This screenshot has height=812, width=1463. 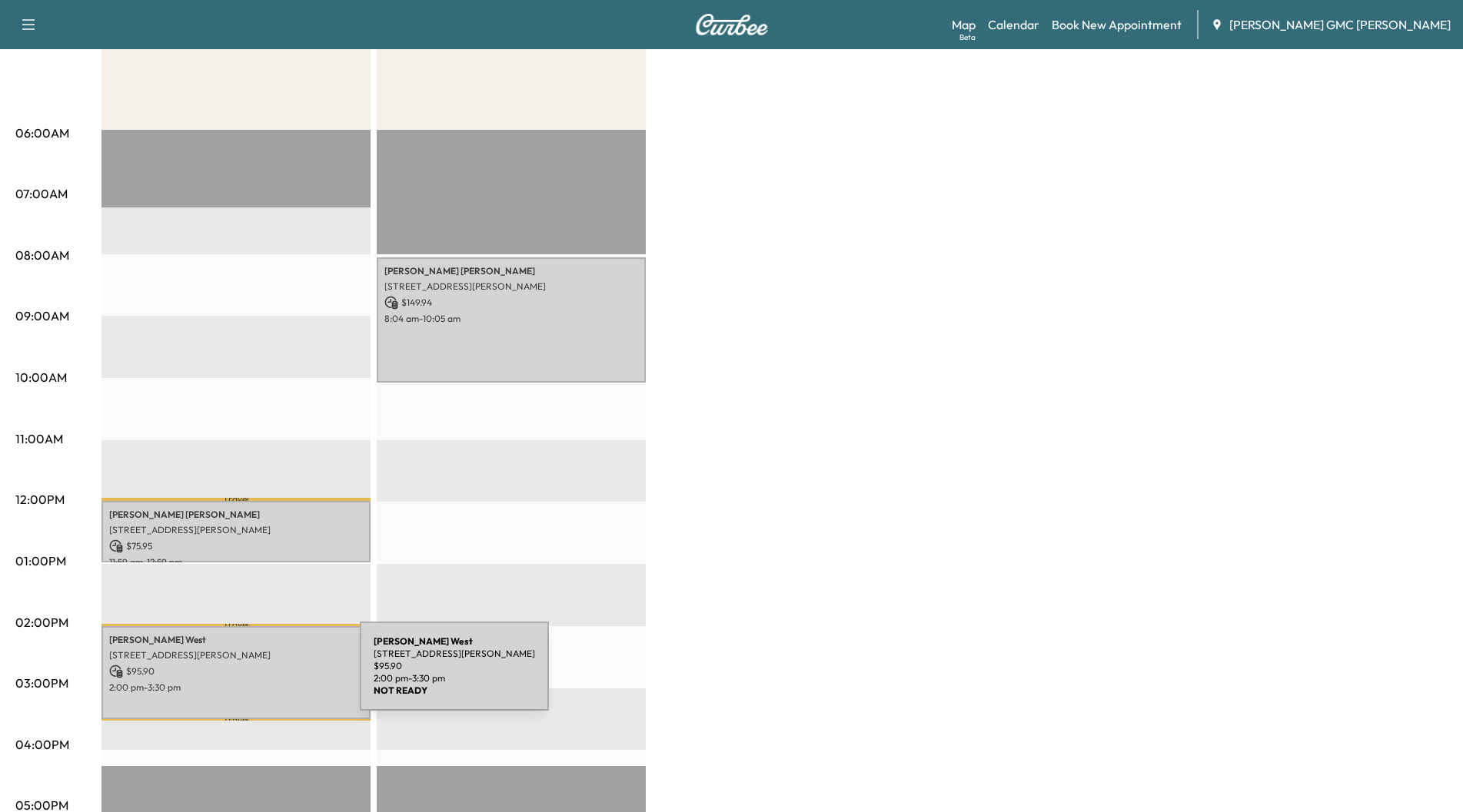 What do you see at coordinates (42, 194) in the screenshot?
I see `p: 07:00AM` at bounding box center [42, 194].